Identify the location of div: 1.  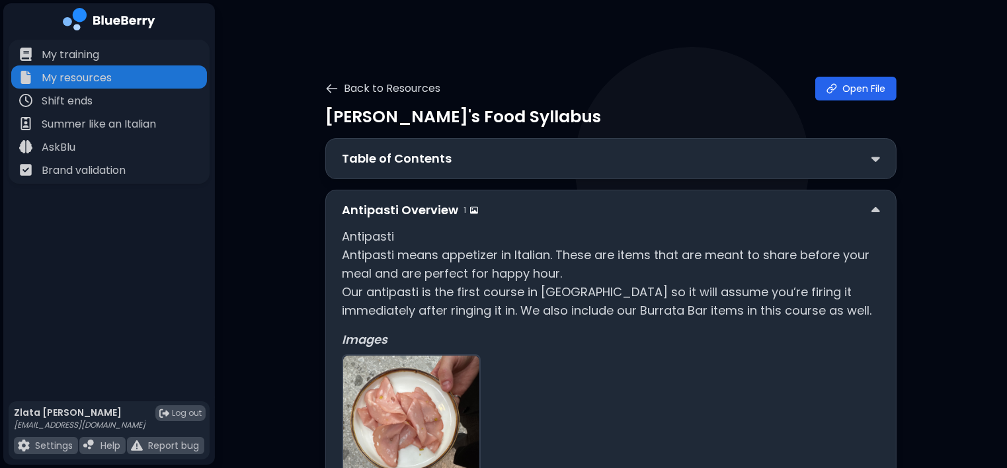
(471, 210).